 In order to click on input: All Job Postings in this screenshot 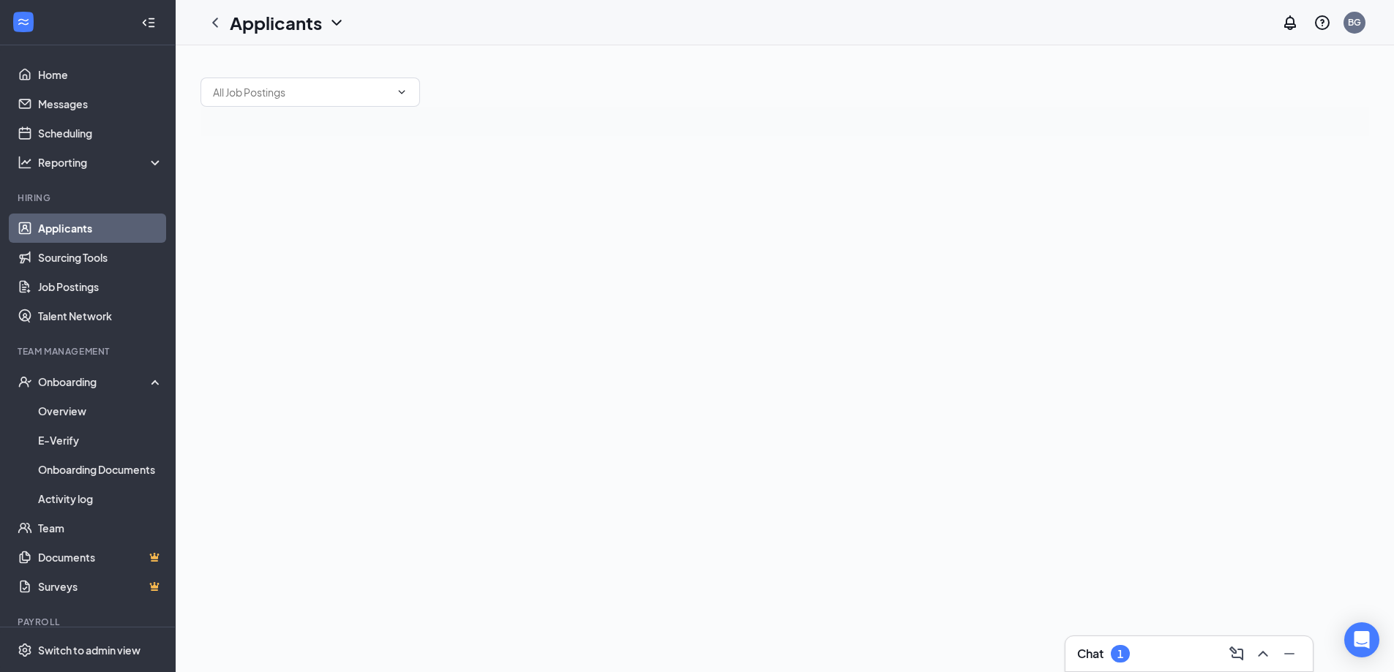, I will do `click(301, 92)`.